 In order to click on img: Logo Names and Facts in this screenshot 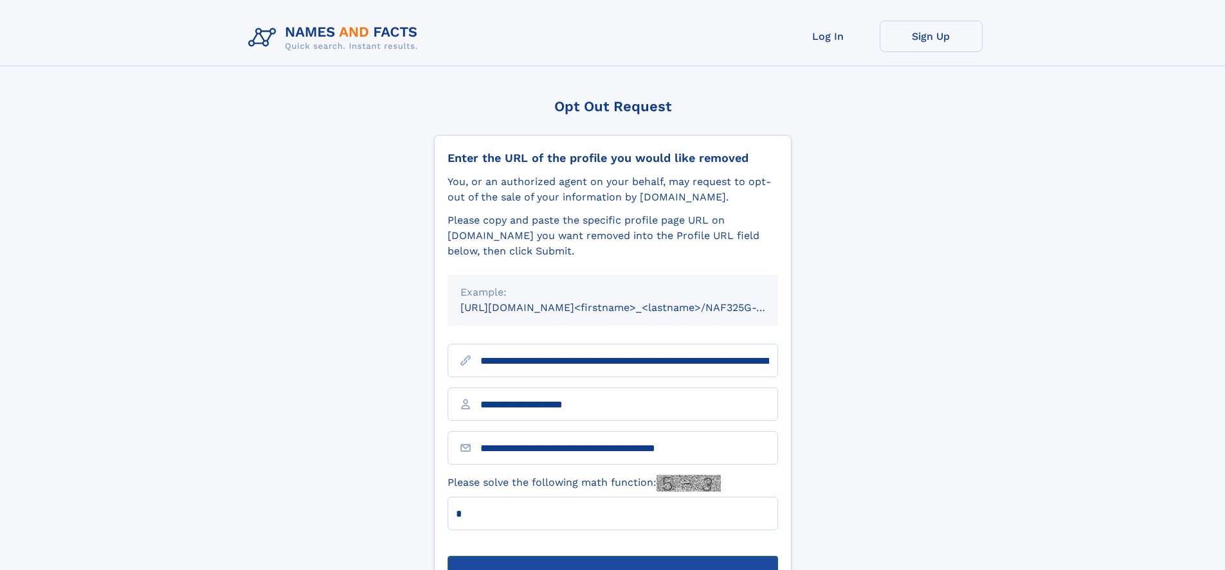, I will do `click(336, 38)`.